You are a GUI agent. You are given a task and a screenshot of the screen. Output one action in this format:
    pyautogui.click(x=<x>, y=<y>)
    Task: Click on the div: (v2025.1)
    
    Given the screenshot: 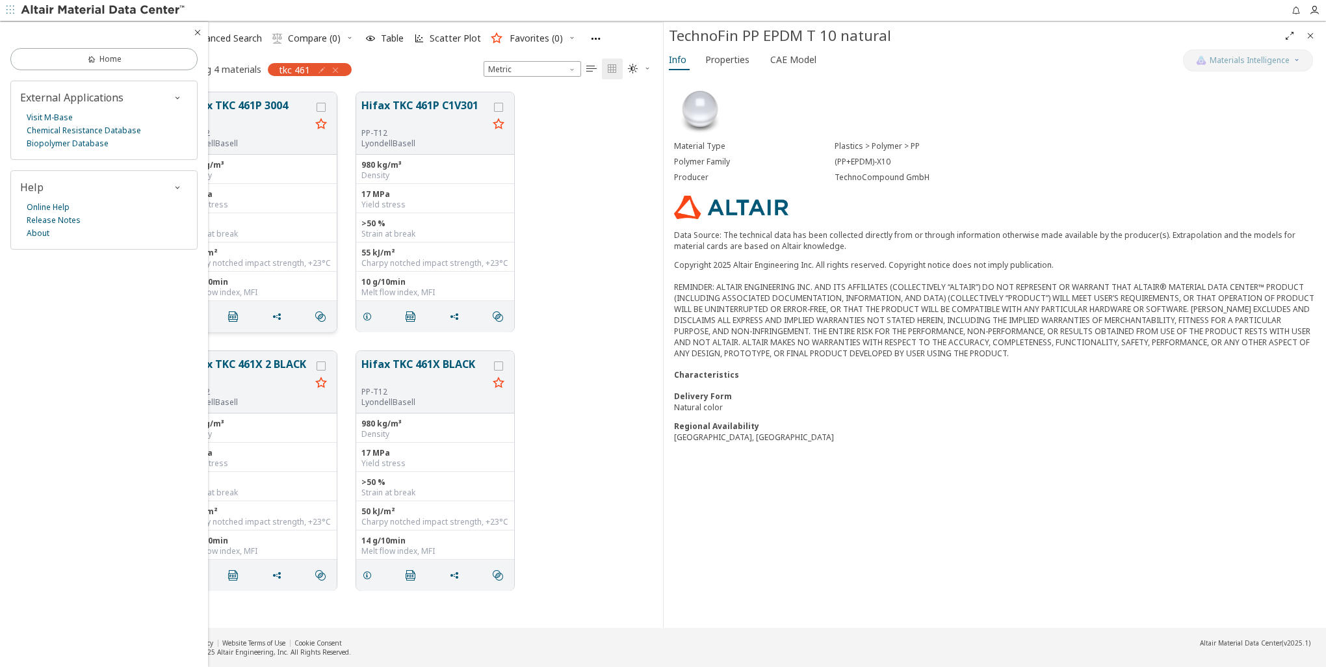 What is the action you would take?
    pyautogui.click(x=1255, y=643)
    